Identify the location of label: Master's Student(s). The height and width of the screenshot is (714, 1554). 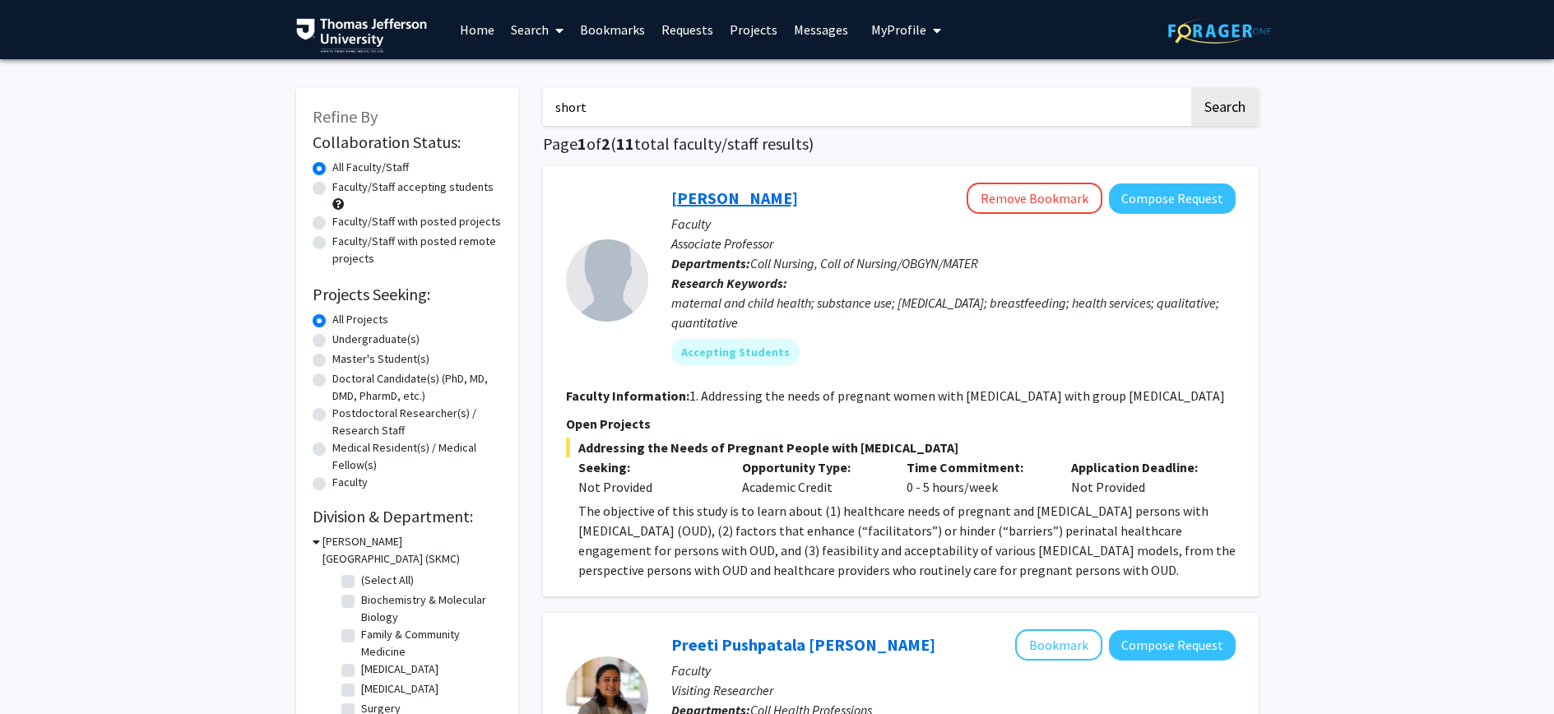
(381, 359).